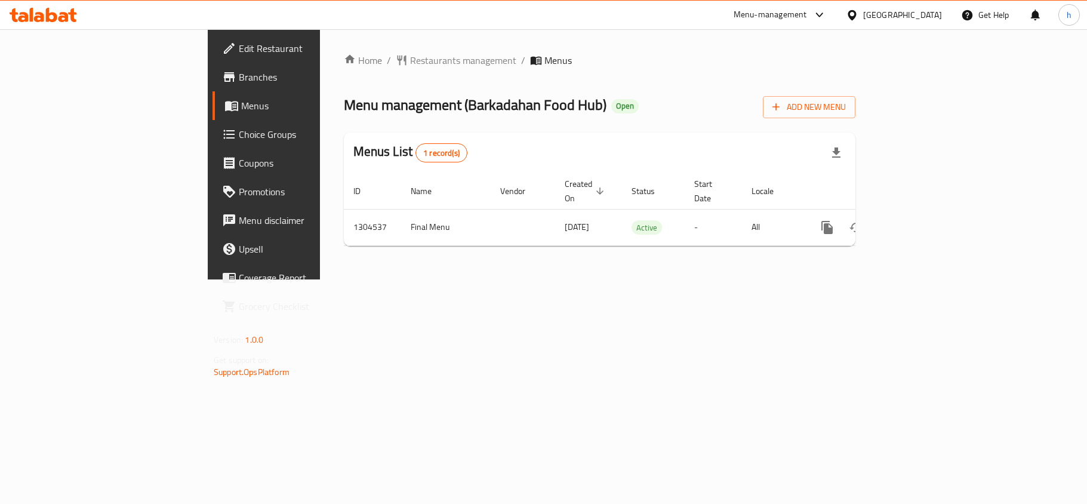  I want to click on button: Change Status, so click(856, 227).